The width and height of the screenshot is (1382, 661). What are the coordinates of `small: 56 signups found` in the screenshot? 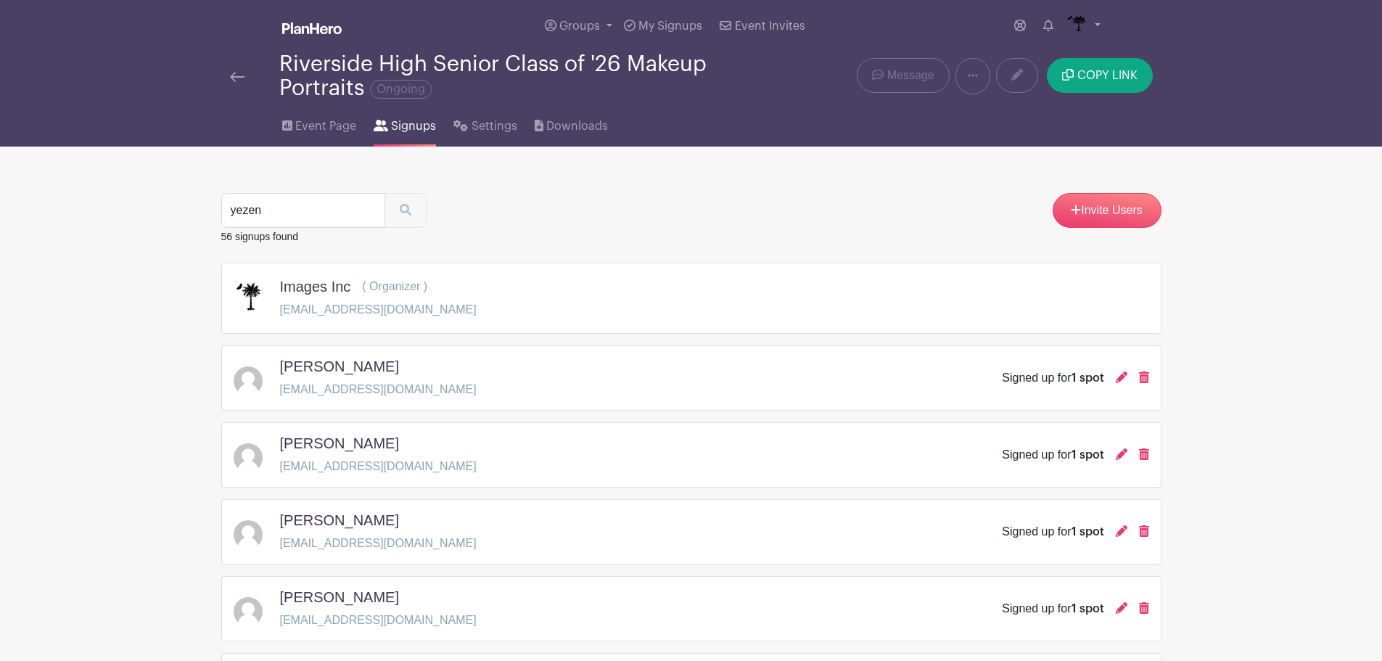 It's located at (260, 237).